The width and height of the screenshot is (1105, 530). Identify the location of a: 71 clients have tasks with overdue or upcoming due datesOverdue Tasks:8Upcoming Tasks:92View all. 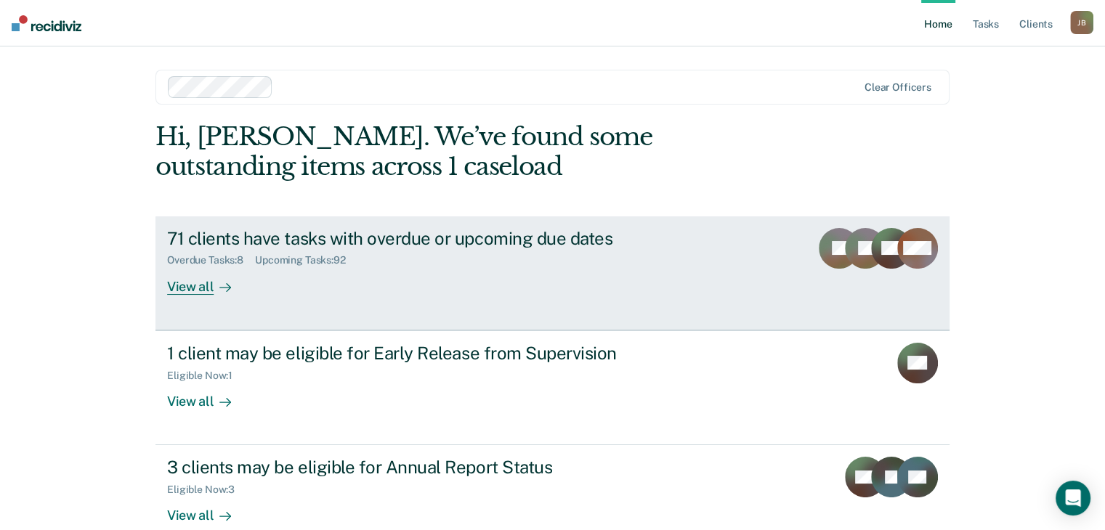
(552, 273).